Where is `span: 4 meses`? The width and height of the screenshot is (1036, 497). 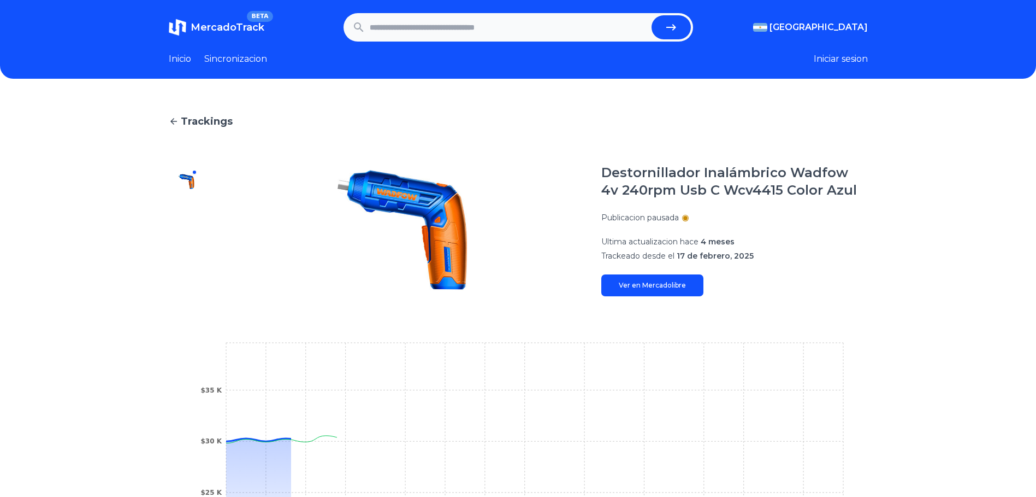 span: 4 meses is located at coordinates (718, 241).